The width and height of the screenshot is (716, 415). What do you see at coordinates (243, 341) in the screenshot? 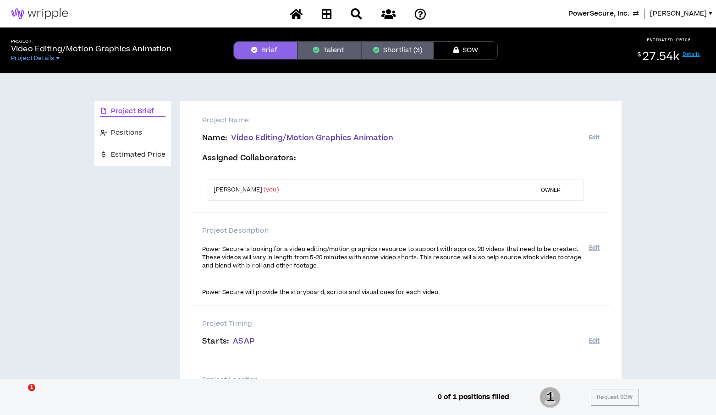
I see `span: ASAP` at bounding box center [243, 341].